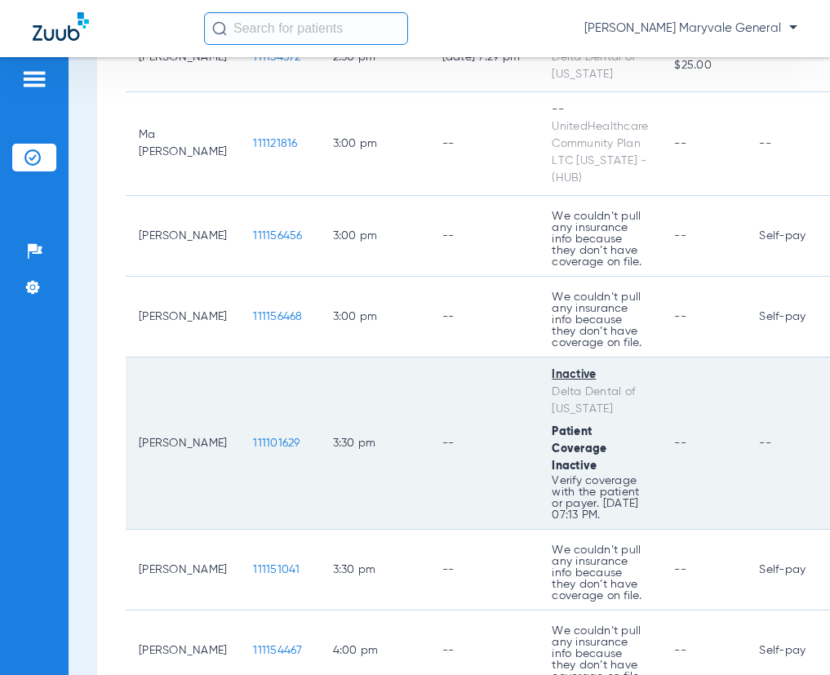  Describe the element at coordinates (278, 236) in the screenshot. I see `span: 111156456` at that location.